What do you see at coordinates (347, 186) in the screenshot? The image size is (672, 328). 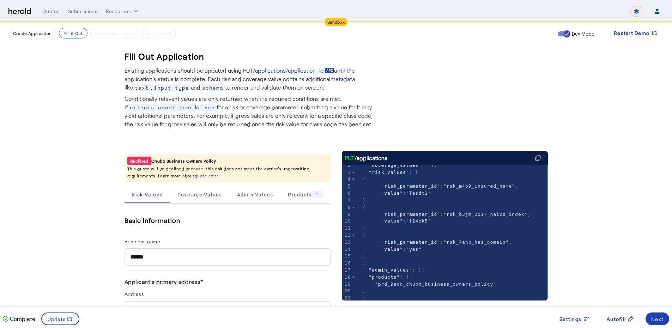 I see `div: 5` at bounding box center [347, 186].